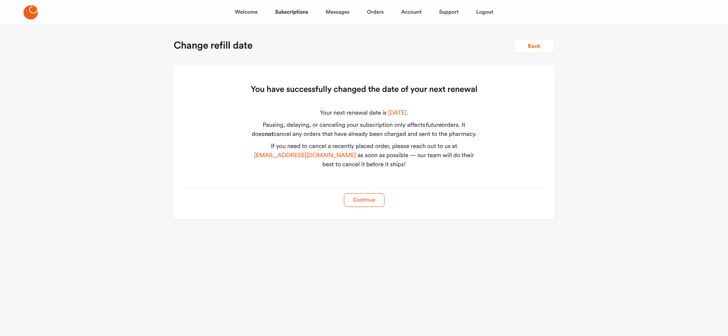 This screenshot has width=728, height=336. What do you see at coordinates (534, 46) in the screenshot?
I see `button: Back` at bounding box center [534, 46].